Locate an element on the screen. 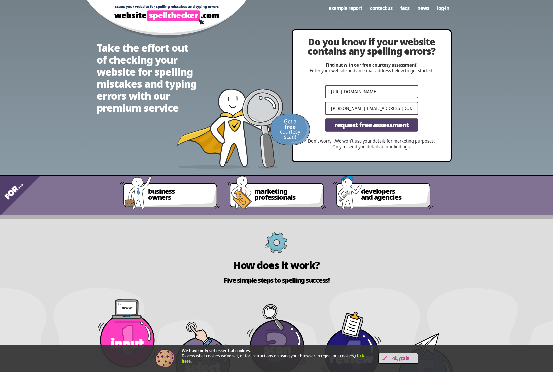  a: Example Report is located at coordinates (345, 8).